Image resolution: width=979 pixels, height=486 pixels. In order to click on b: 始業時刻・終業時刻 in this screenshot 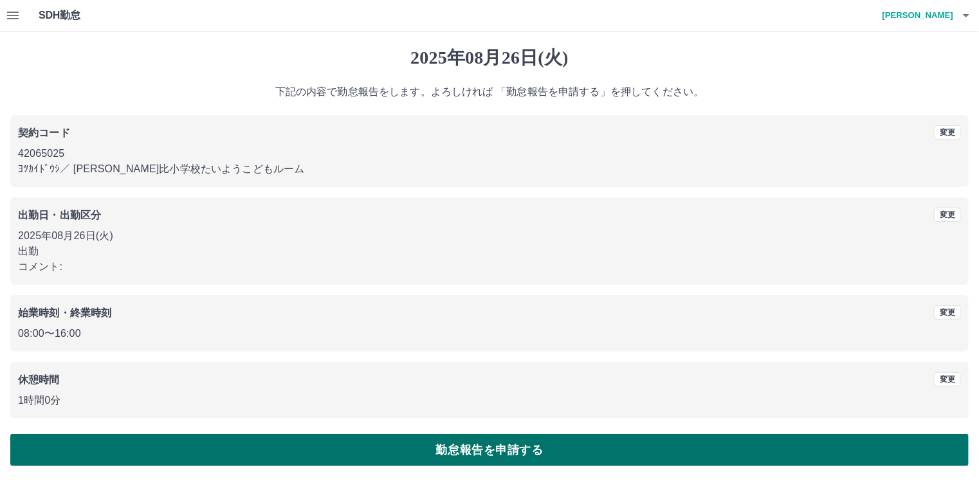, I will do `click(64, 312)`.